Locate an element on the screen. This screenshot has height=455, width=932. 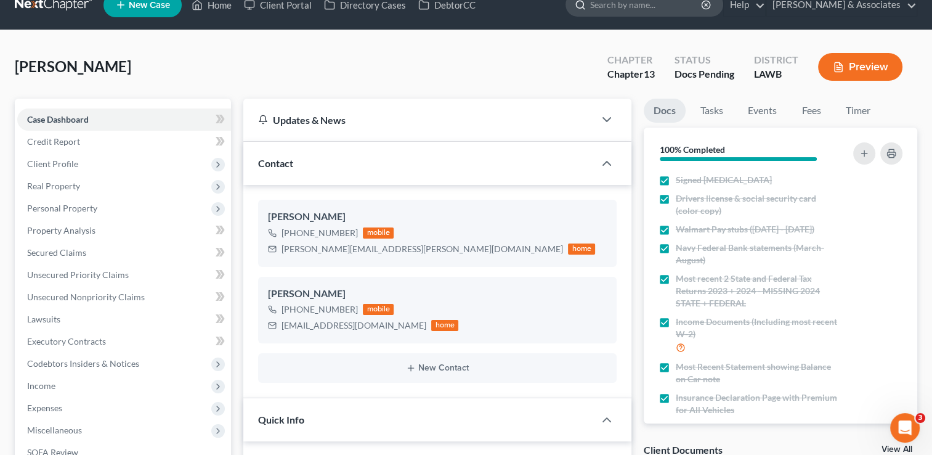
span: Codebtors Insiders & Notices is located at coordinates (83, 363).